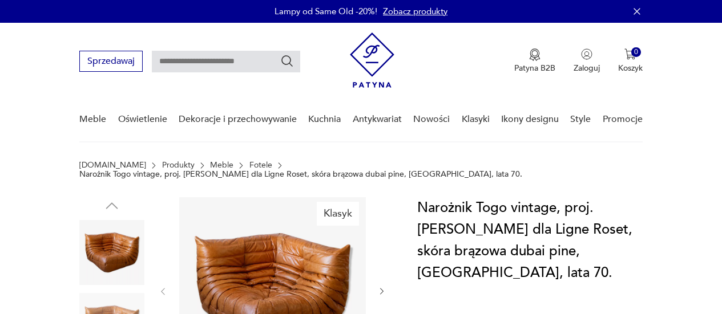 This screenshot has width=722, height=314. Describe the element at coordinates (111, 62) in the screenshot. I see `a: Sprzedawaj` at that location.